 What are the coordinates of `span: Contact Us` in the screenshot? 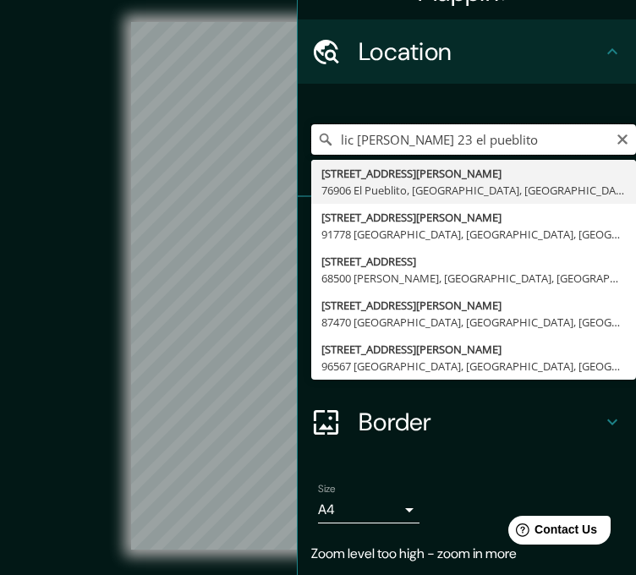 It's located at (80, 20).